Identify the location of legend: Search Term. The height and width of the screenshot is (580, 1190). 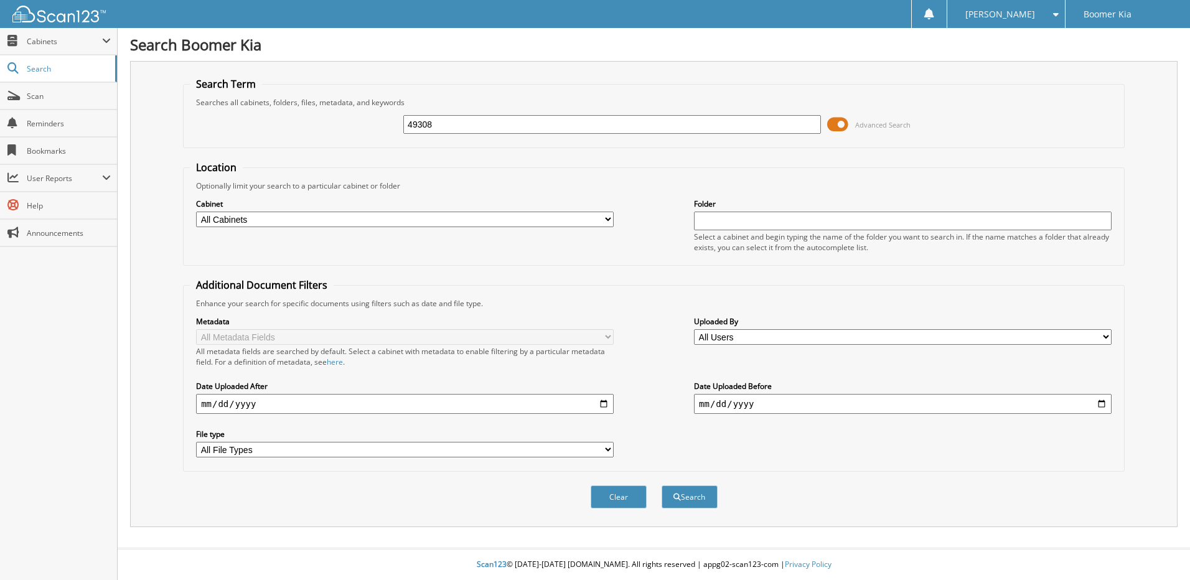
(226, 84).